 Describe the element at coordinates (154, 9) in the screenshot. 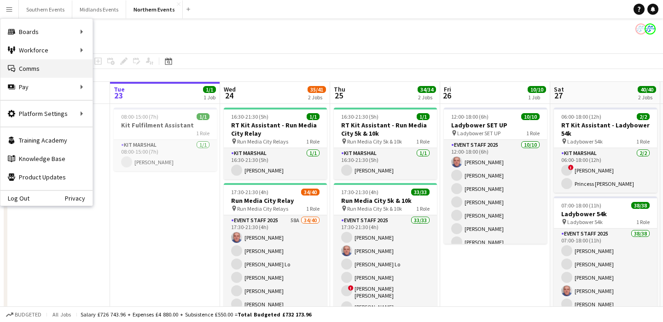

I see `button: Northern Events` at that location.